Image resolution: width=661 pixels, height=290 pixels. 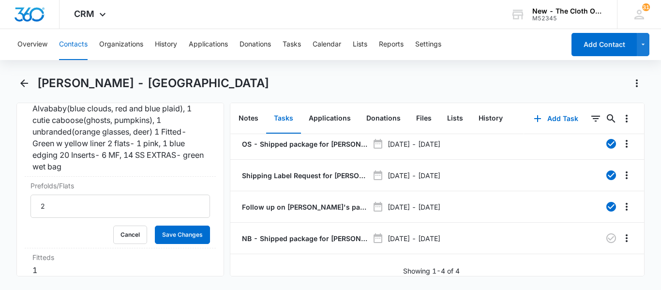 I want to click on button: Organizations, so click(x=121, y=45).